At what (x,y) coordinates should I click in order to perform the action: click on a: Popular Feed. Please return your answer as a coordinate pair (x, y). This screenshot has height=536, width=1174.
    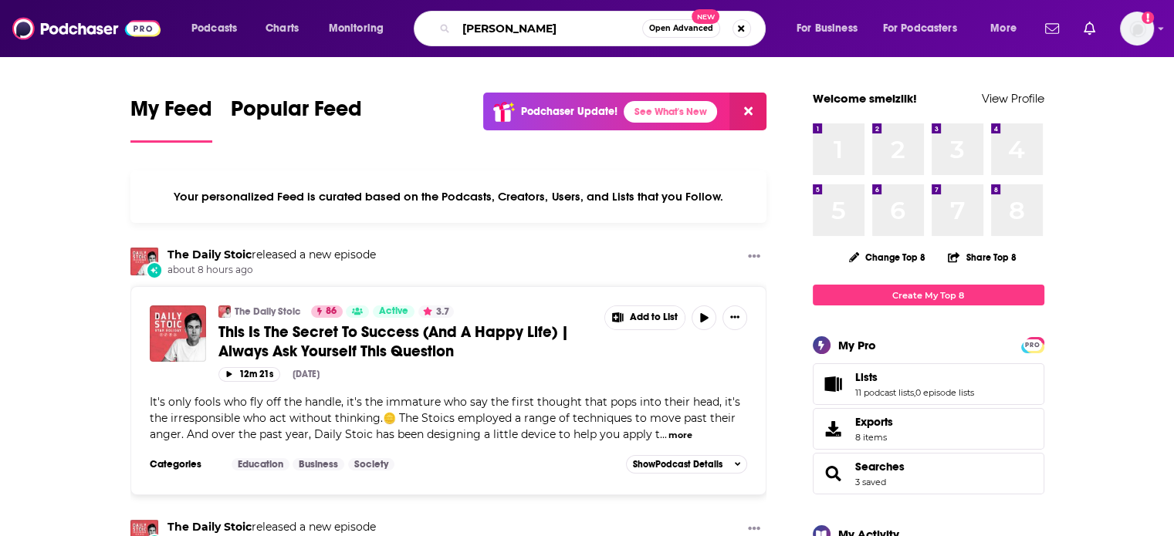
    Looking at the image, I should click on (296, 119).